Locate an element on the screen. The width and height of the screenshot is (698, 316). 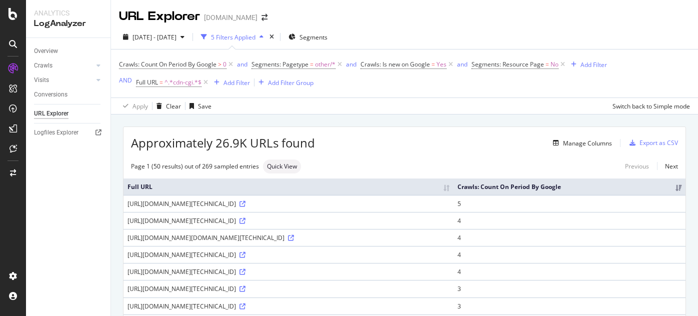
div: Overview is located at coordinates (46, 51).